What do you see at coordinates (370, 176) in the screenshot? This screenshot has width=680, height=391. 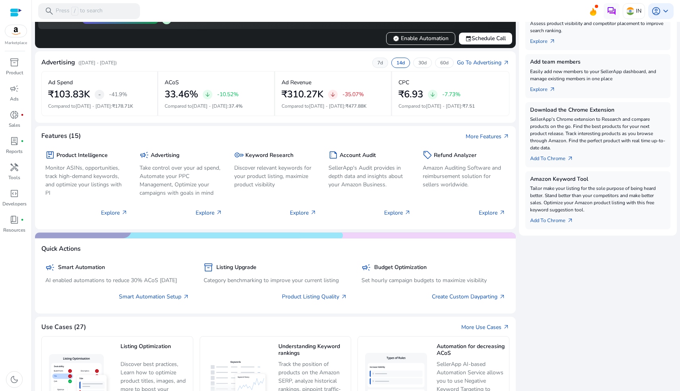 I see `p: SellerApp's Audit provides in depth data and insights about your Amazon Business.` at bounding box center [370, 176].